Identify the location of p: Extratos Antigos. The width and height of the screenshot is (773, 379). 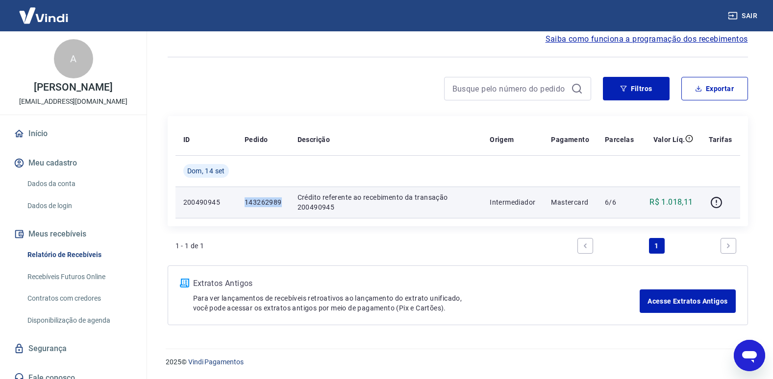
(417, 284).